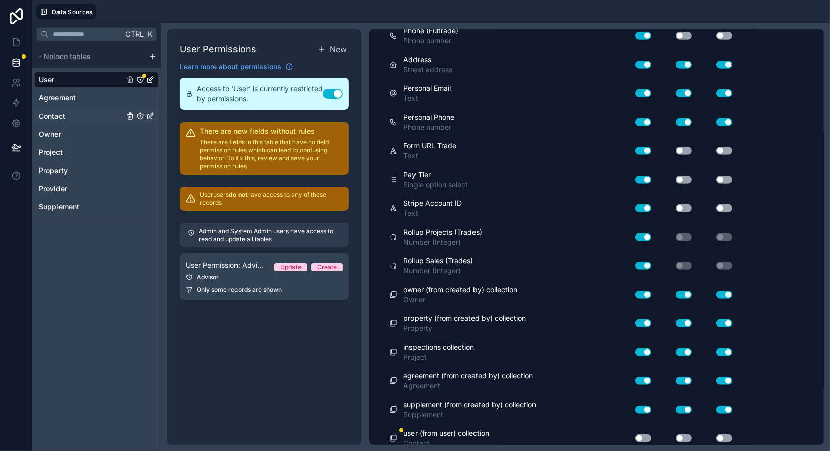 This screenshot has height=451, width=830. I want to click on span: owner (from created by) collection, so click(460, 289).